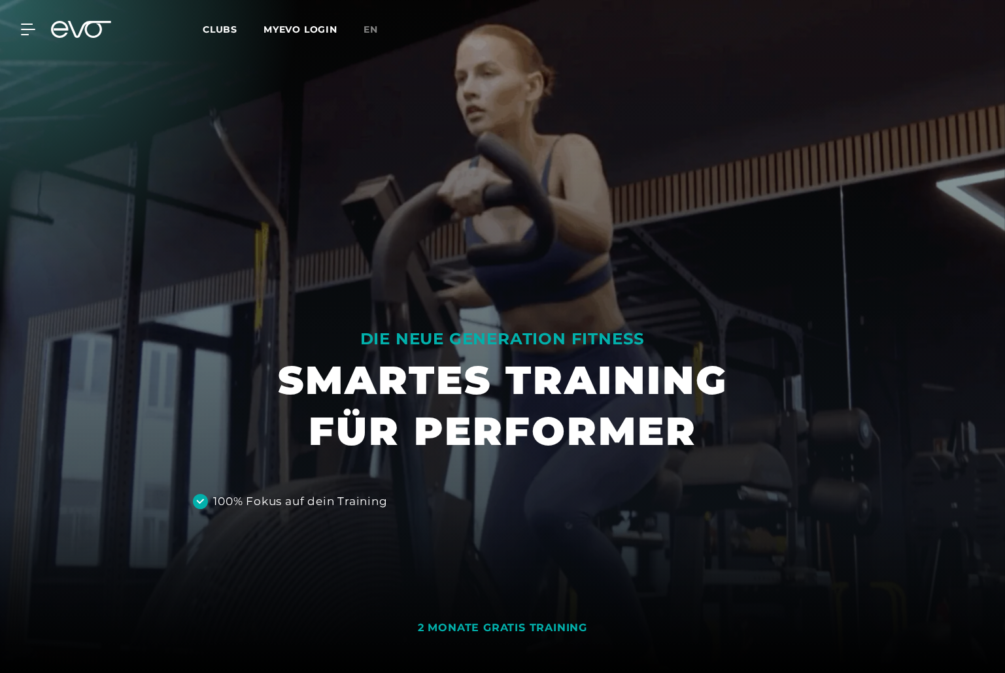 This screenshot has height=673, width=1005. I want to click on div: 2 MONATE GRATIS TRAINING, so click(502, 628).